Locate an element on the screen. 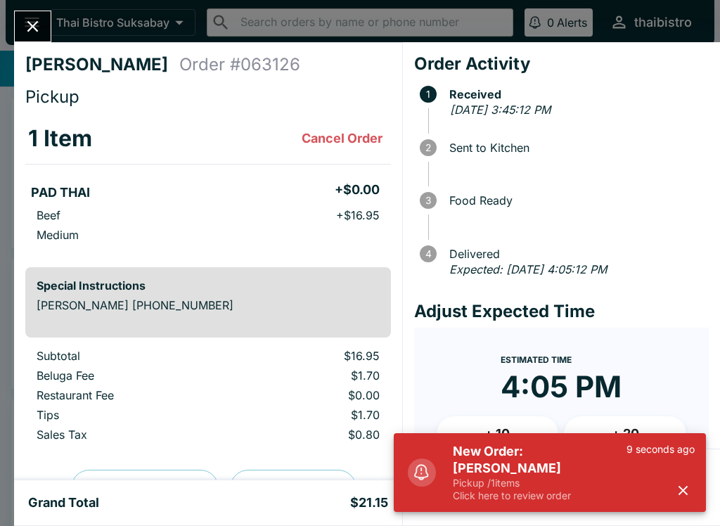  p: $0.80 is located at coordinates (312, 435).